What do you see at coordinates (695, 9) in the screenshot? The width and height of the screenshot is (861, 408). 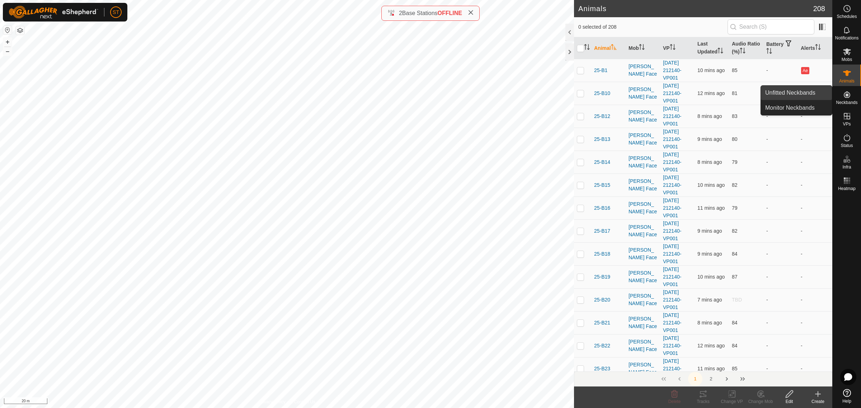 I see `h2: Animals` at bounding box center [695, 9].